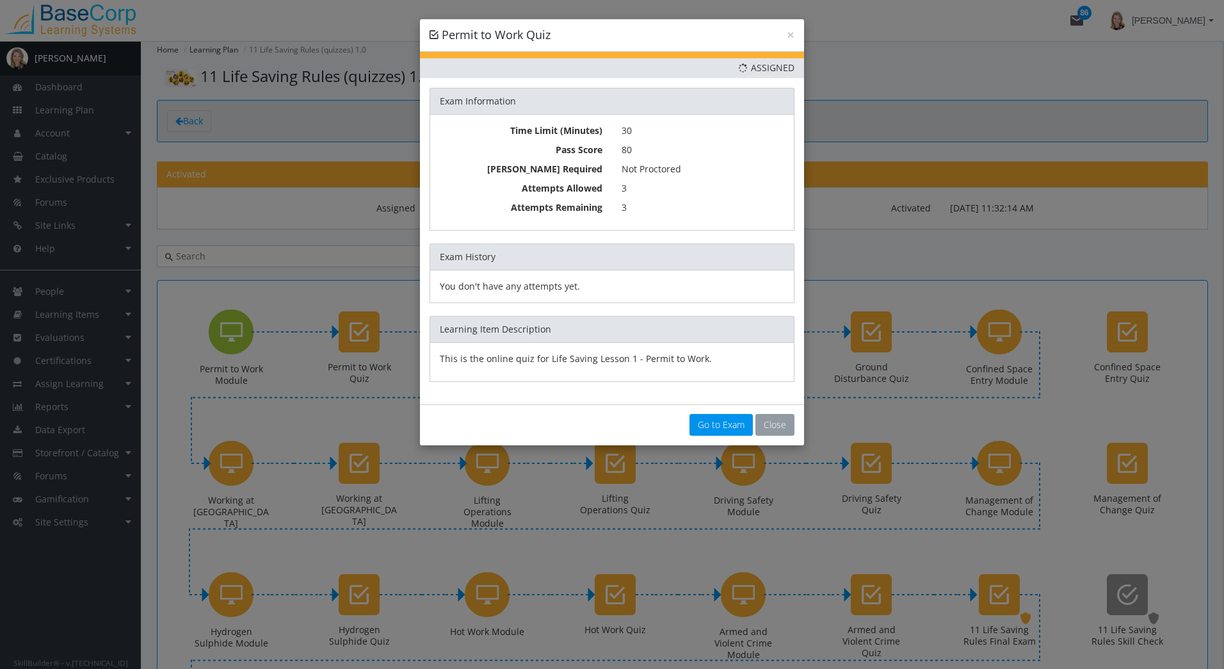  What do you see at coordinates (496, 35) in the screenshot?
I see `span: Permit to Work Quiz` at bounding box center [496, 35].